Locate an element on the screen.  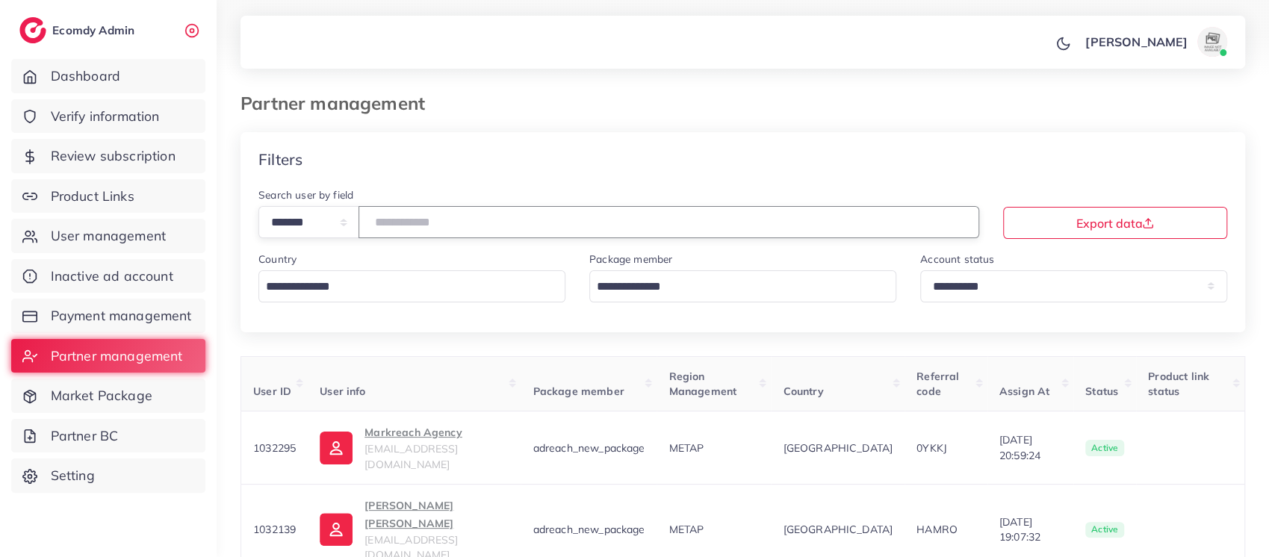
span: Inactive ad account is located at coordinates (112, 276).